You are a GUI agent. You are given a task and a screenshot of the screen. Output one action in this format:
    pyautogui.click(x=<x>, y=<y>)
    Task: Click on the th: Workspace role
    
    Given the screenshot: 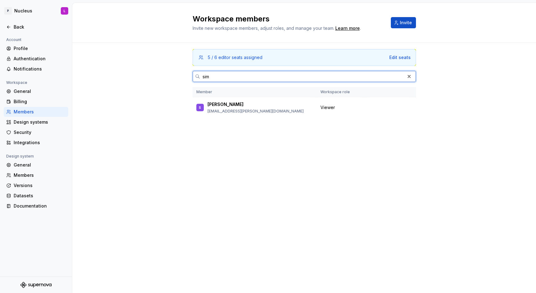 What is the action you would take?
    pyautogui.click(x=340, y=92)
    